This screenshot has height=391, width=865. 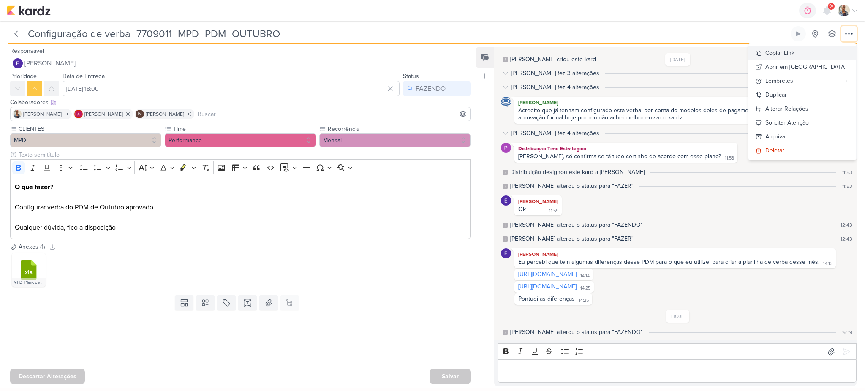 What do you see at coordinates (554, 211) in the screenshot?
I see `div: 11:59` at bounding box center [554, 211].